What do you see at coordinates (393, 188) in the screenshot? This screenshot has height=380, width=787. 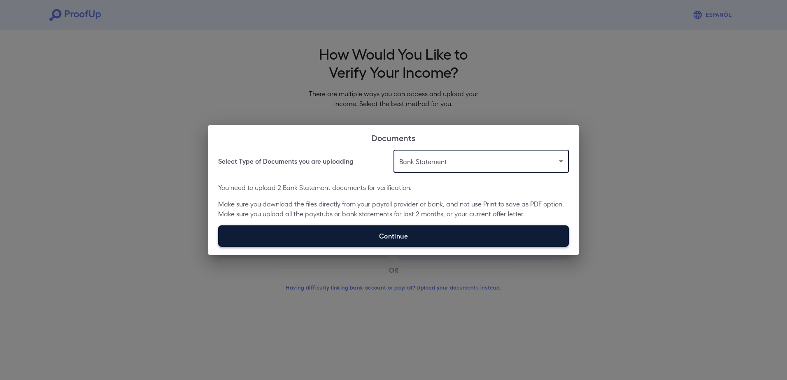 I see `p: You need to upload 2 Bank Statement documents for verification.` at bounding box center [393, 188].